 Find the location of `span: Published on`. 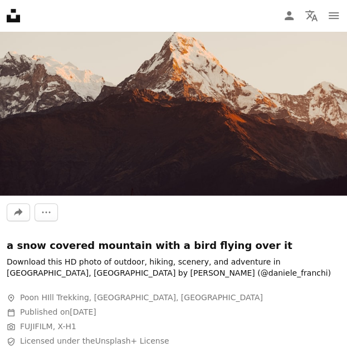

span: Published on is located at coordinates (58, 312).